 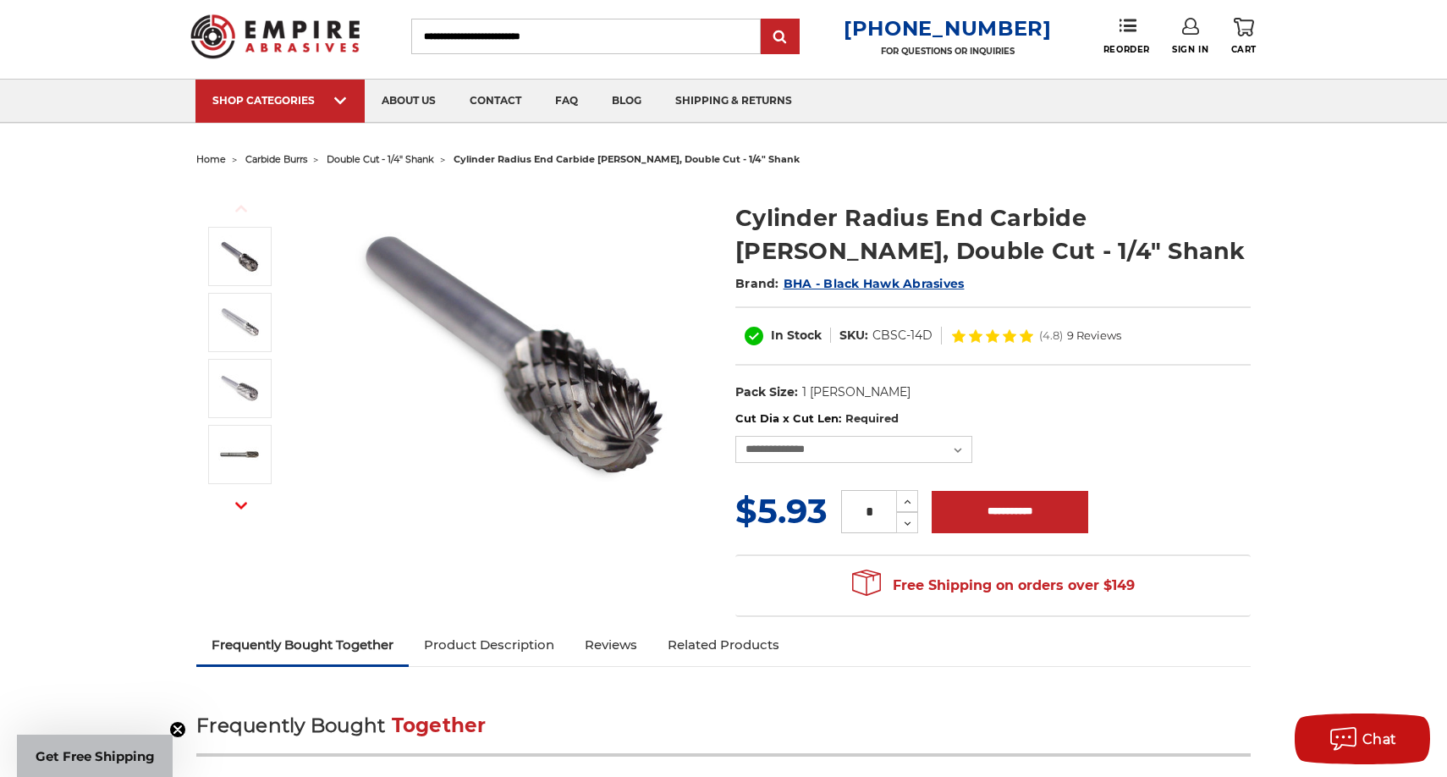 I want to click on a: Reorder, so click(x=1126, y=36).